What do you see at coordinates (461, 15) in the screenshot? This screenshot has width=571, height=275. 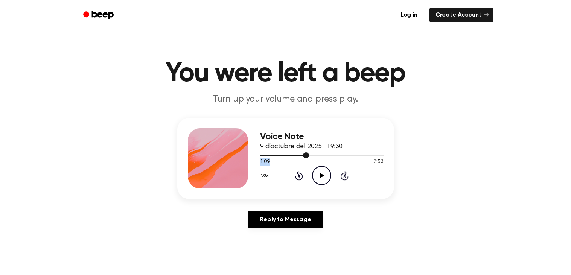 I see `a: Create Account` at bounding box center [461, 15].